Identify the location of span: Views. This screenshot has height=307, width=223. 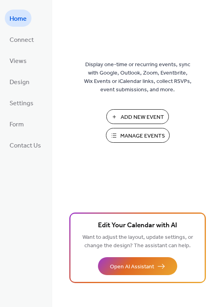
(18, 61).